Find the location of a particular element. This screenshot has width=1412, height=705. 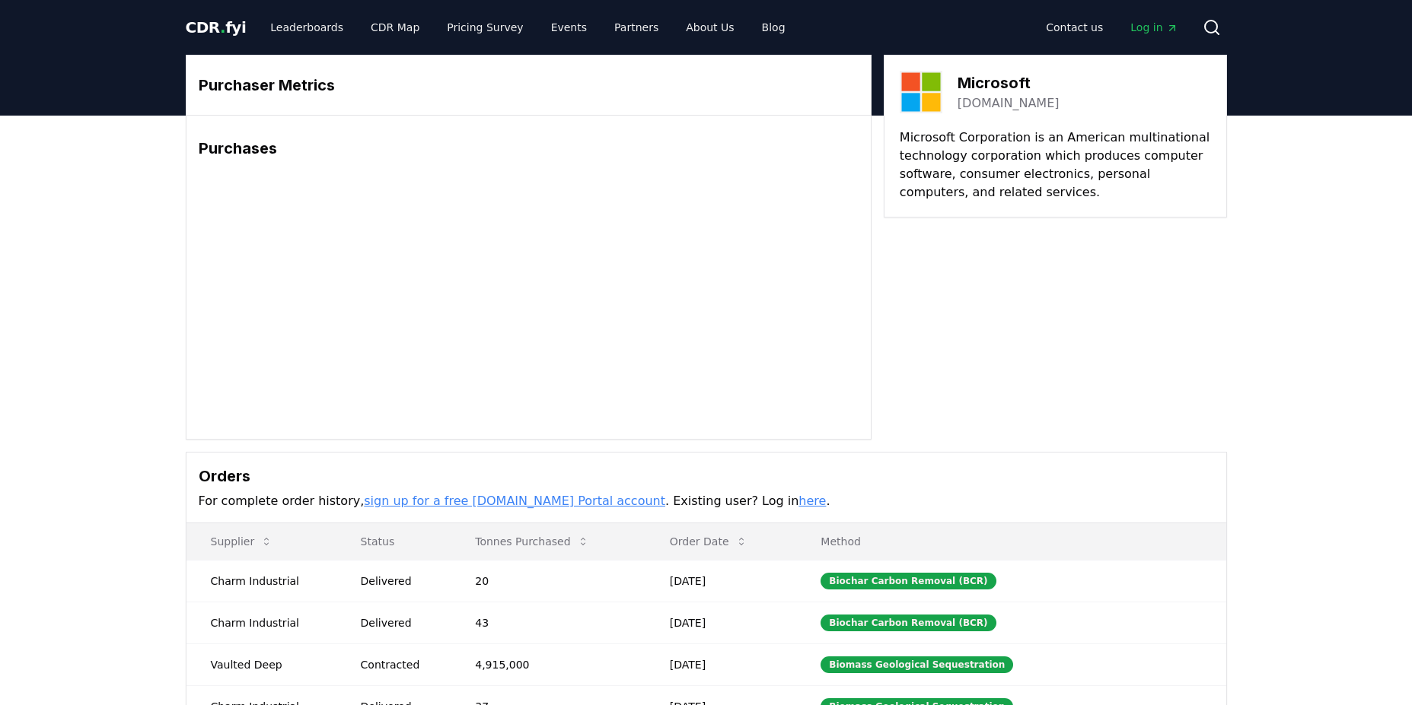

div: Biomass Geological Sequestration is located at coordinates (916, 665).